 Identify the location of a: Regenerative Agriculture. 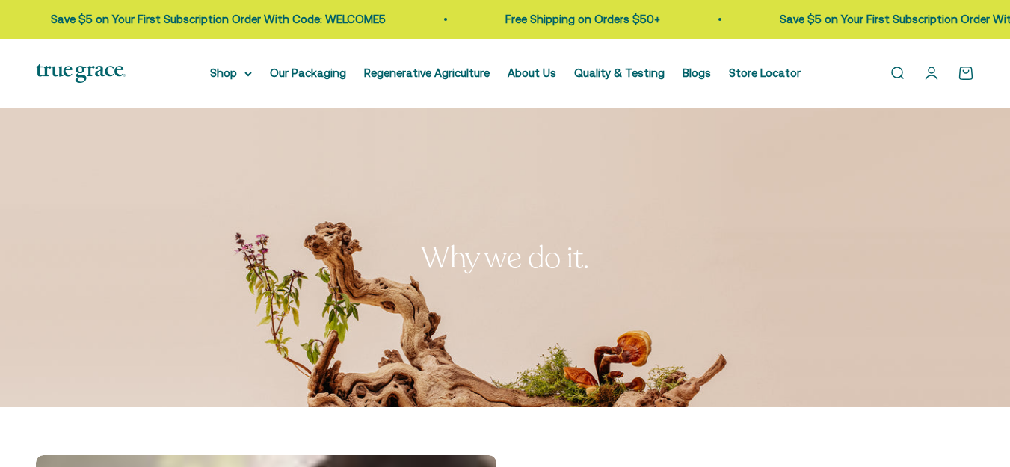
(427, 73).